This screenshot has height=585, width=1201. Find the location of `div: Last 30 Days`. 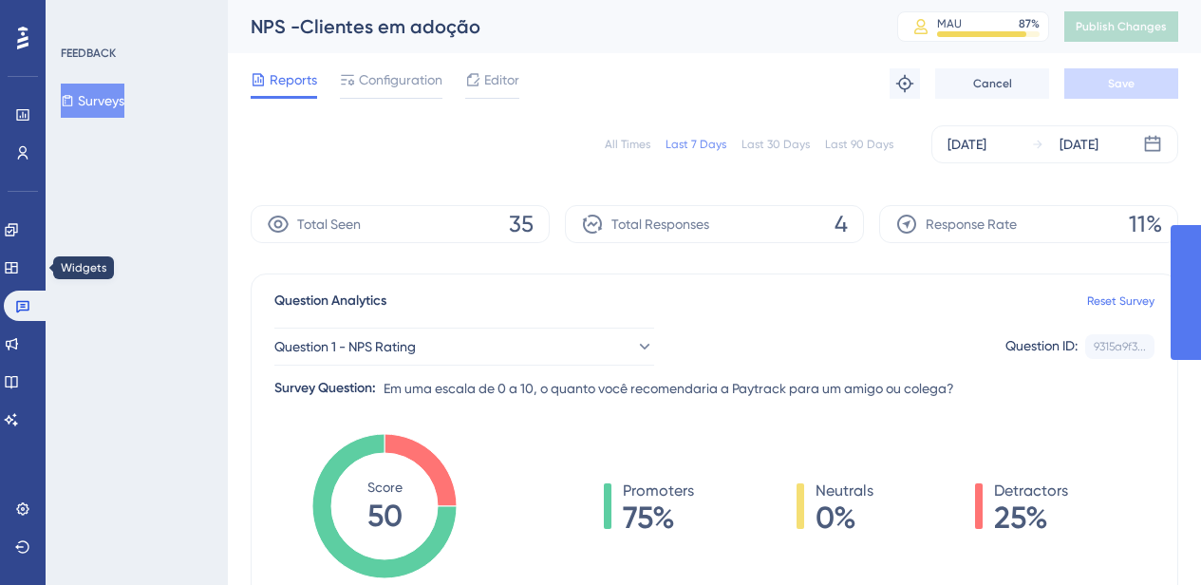

div: Last 30 Days is located at coordinates (776, 144).